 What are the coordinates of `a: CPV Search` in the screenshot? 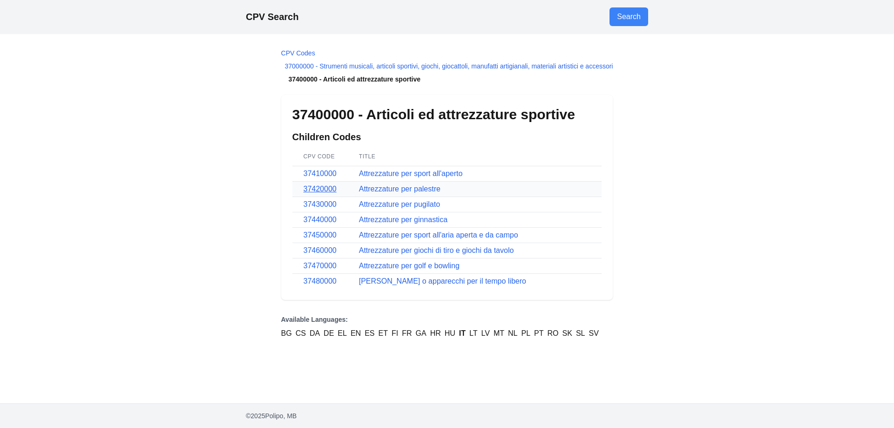 It's located at (272, 17).